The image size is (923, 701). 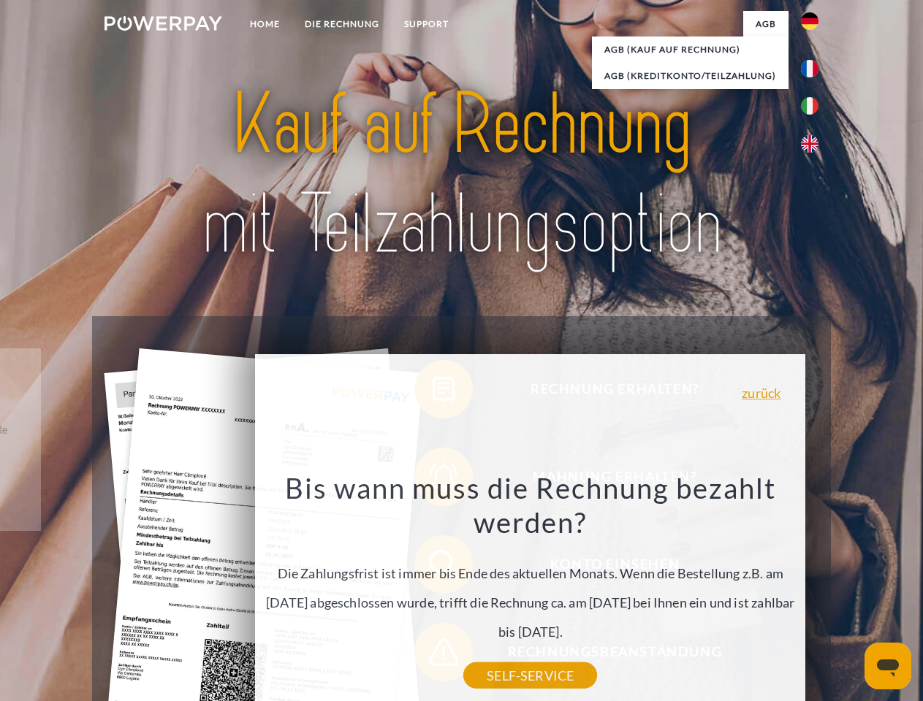 I want to click on img: title-powerpay_de.svg, so click(x=461, y=175).